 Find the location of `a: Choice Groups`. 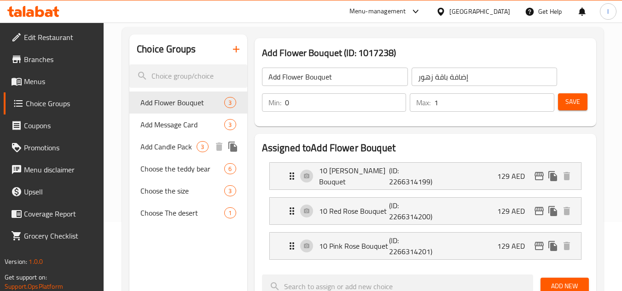

a: Choice Groups is located at coordinates (54, 104).